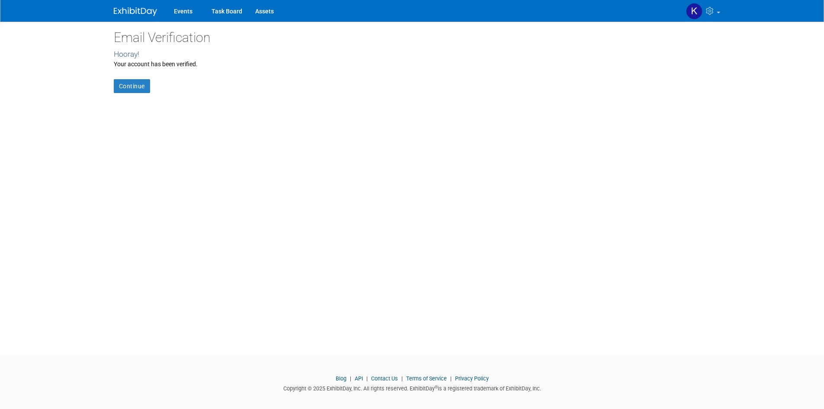 Image resolution: width=824 pixels, height=409 pixels. What do you see at coordinates (472, 378) in the screenshot?
I see `a: Privacy Policy` at bounding box center [472, 378].